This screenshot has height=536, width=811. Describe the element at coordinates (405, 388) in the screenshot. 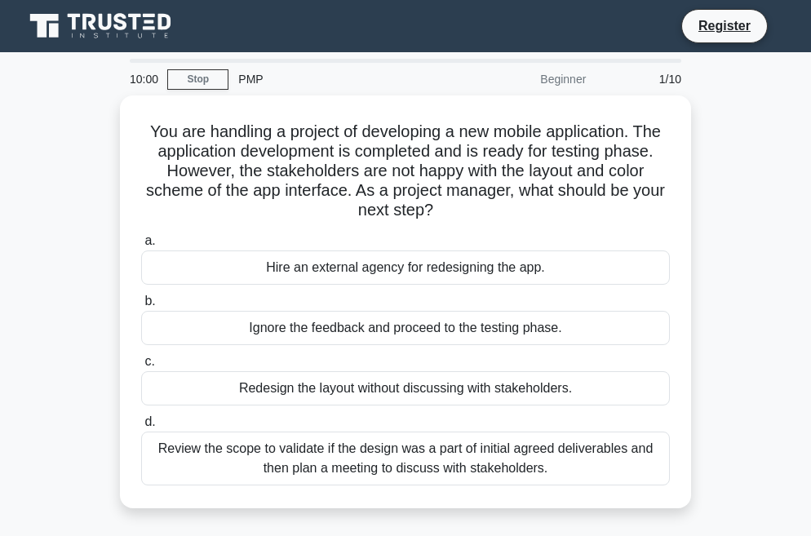

I see `div: Redesign the layout without discussing with stakeholders.` at that location.